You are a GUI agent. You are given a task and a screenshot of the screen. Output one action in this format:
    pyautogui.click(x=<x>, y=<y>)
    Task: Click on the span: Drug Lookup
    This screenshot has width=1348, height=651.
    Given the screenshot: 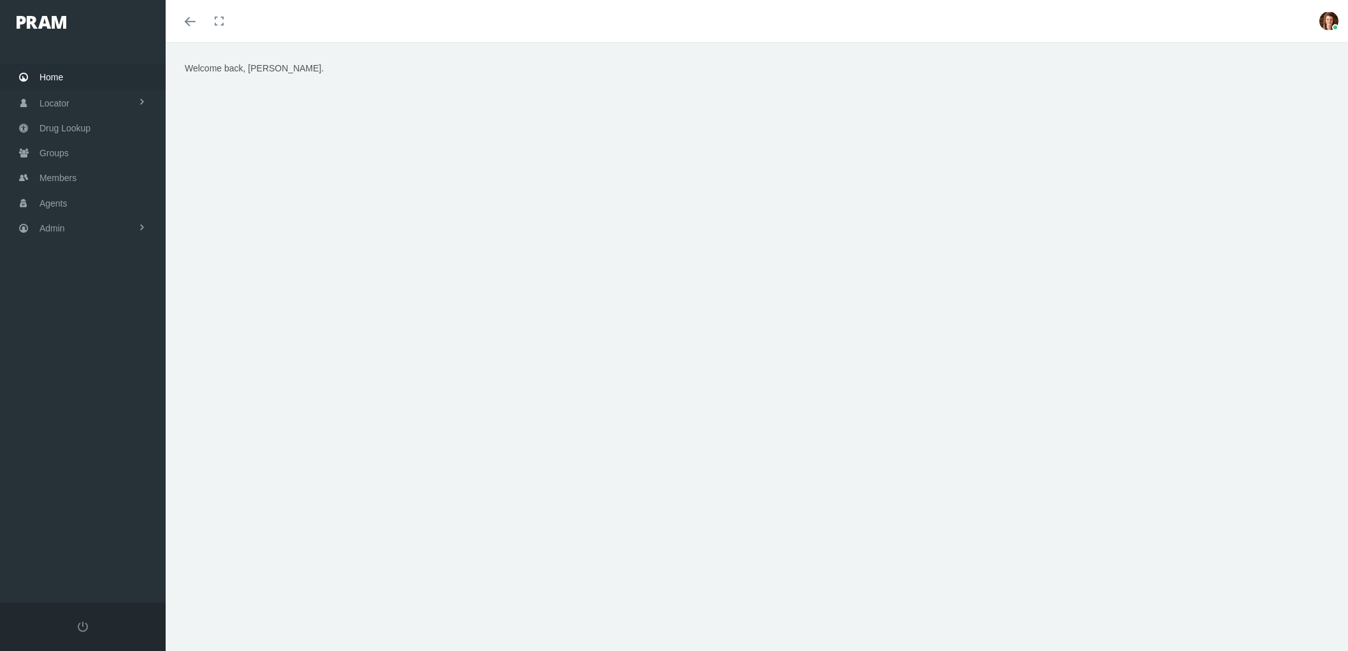 What is the action you would take?
    pyautogui.click(x=65, y=128)
    